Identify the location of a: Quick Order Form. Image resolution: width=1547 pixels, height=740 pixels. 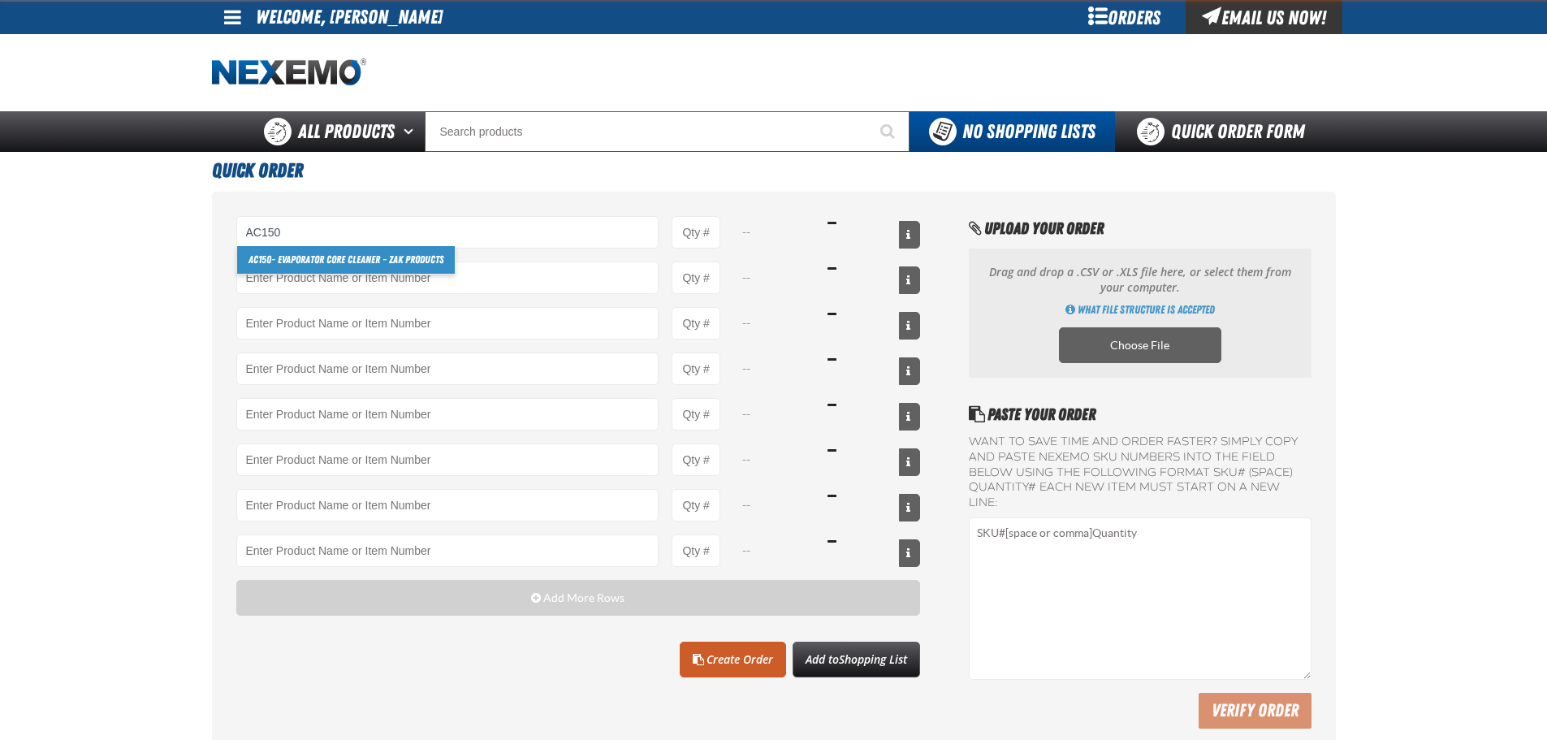
(1225, 132).